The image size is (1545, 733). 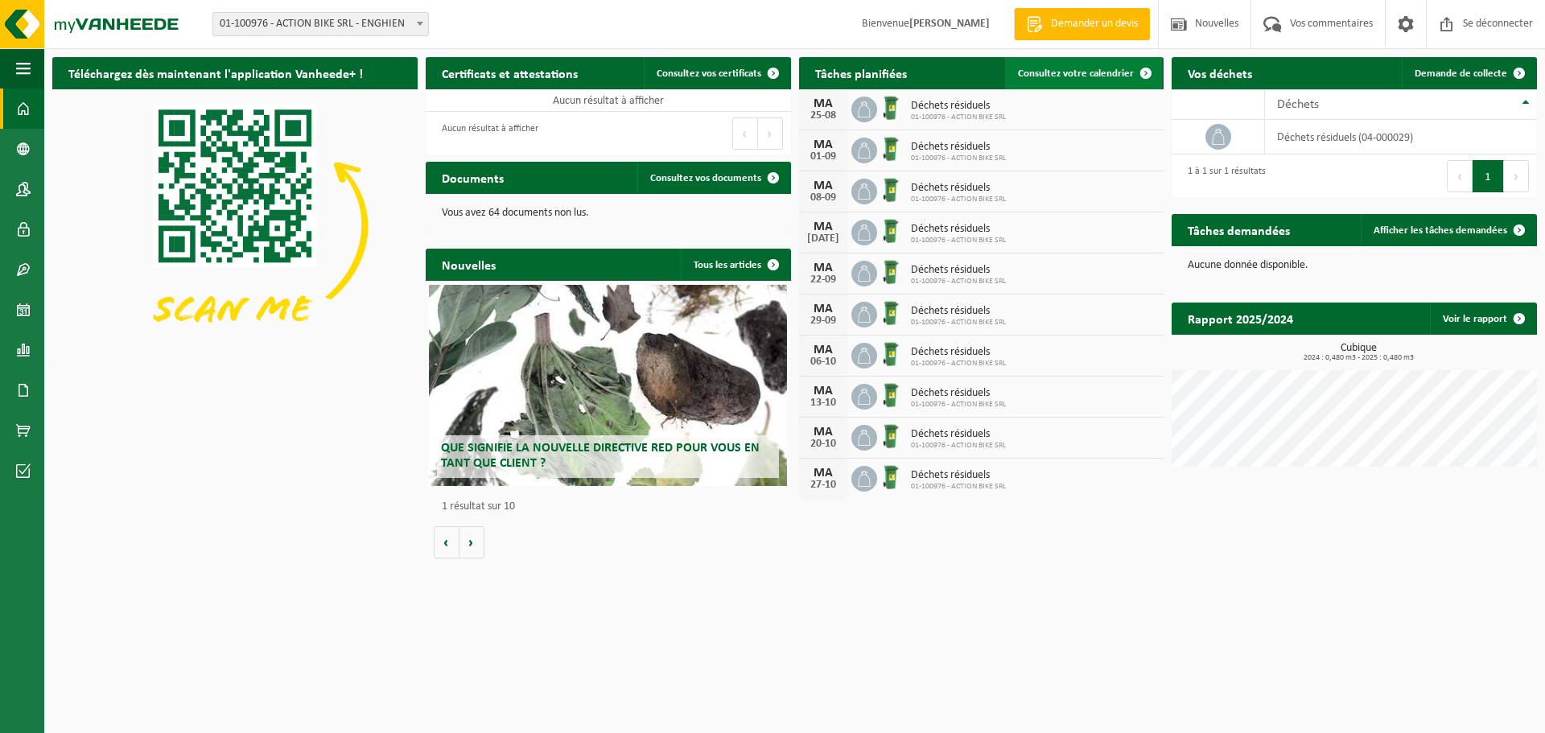 What do you see at coordinates (515, 212) in the screenshot?
I see `font: Vous avez 64 documents non lus.` at bounding box center [515, 212].